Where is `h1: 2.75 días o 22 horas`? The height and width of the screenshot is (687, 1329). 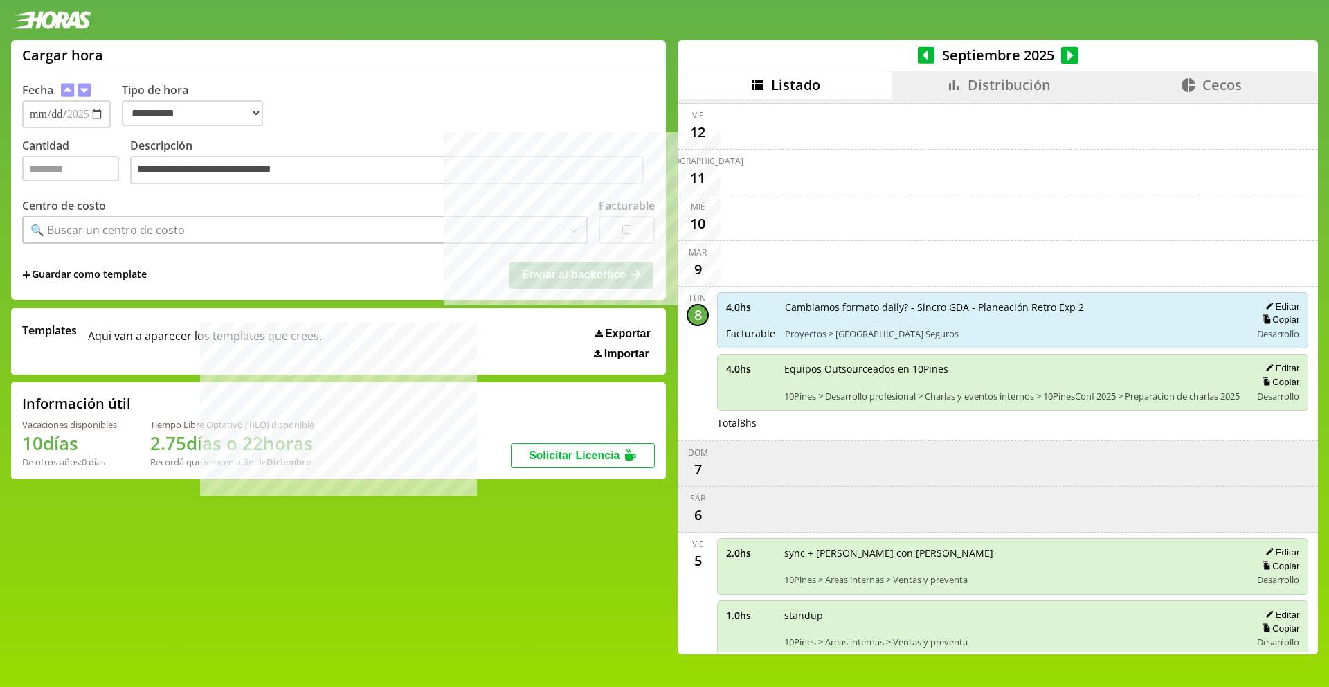
h1: 2.75 días o 22 horas is located at coordinates (232, 443).